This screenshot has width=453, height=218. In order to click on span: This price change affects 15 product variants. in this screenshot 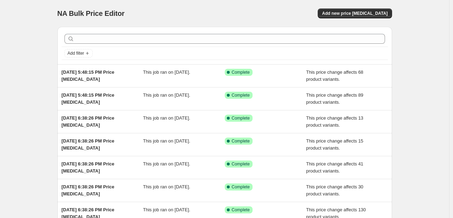, I will do `click(335, 144)`.